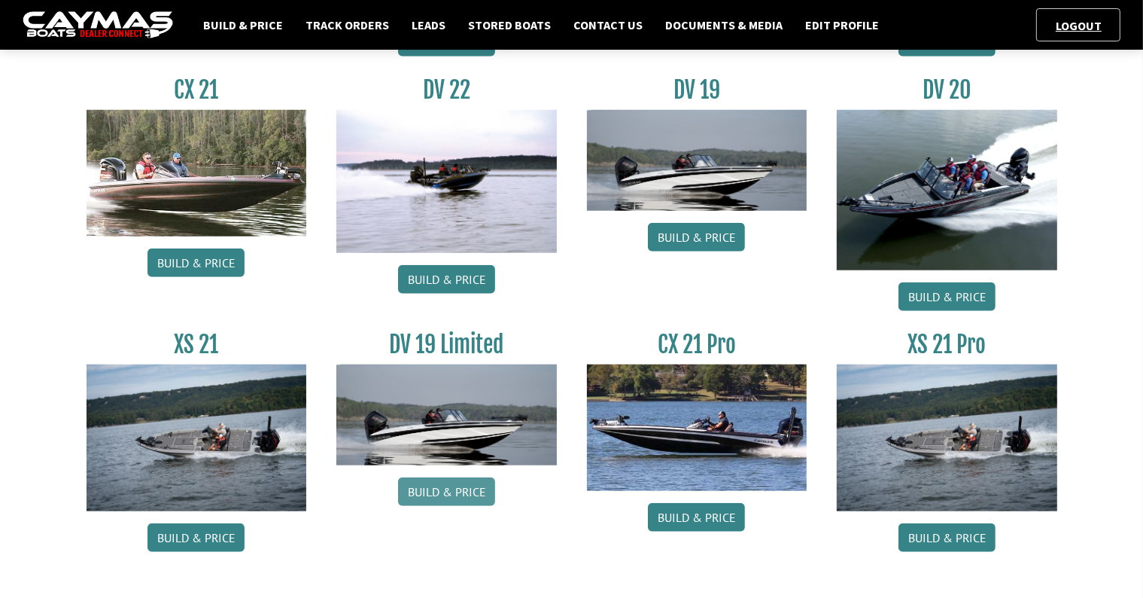  I want to click on a: Track Orders, so click(347, 25).